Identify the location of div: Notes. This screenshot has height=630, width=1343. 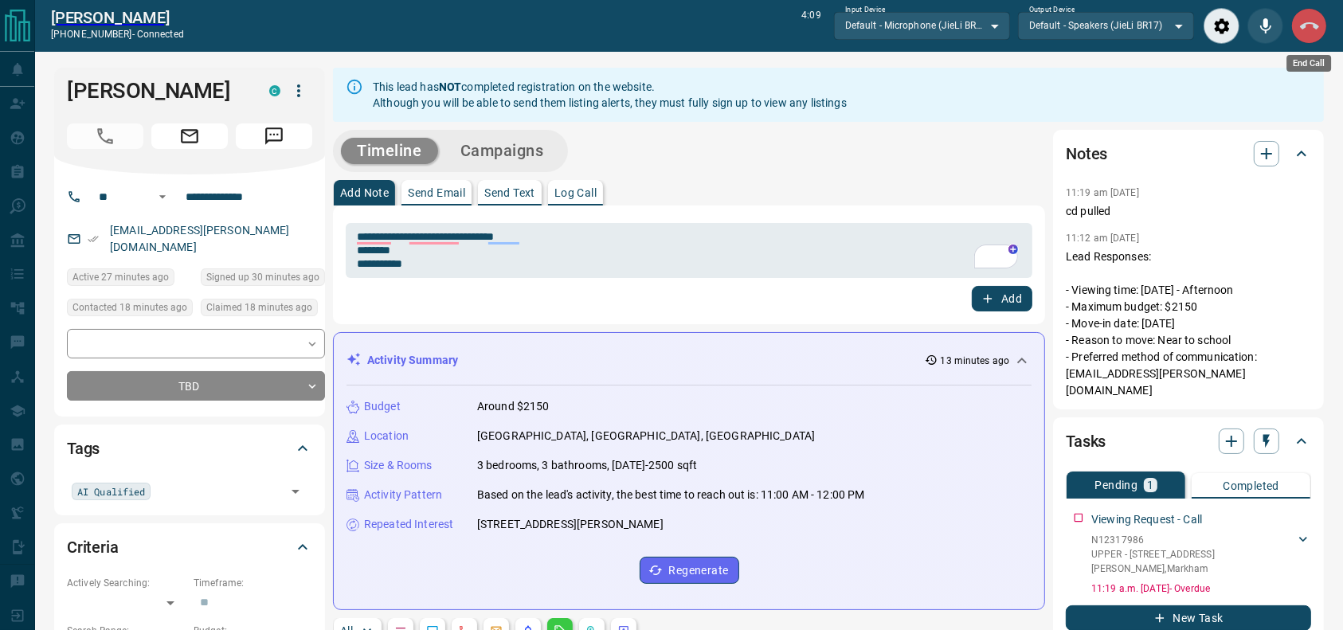
(1189, 154).